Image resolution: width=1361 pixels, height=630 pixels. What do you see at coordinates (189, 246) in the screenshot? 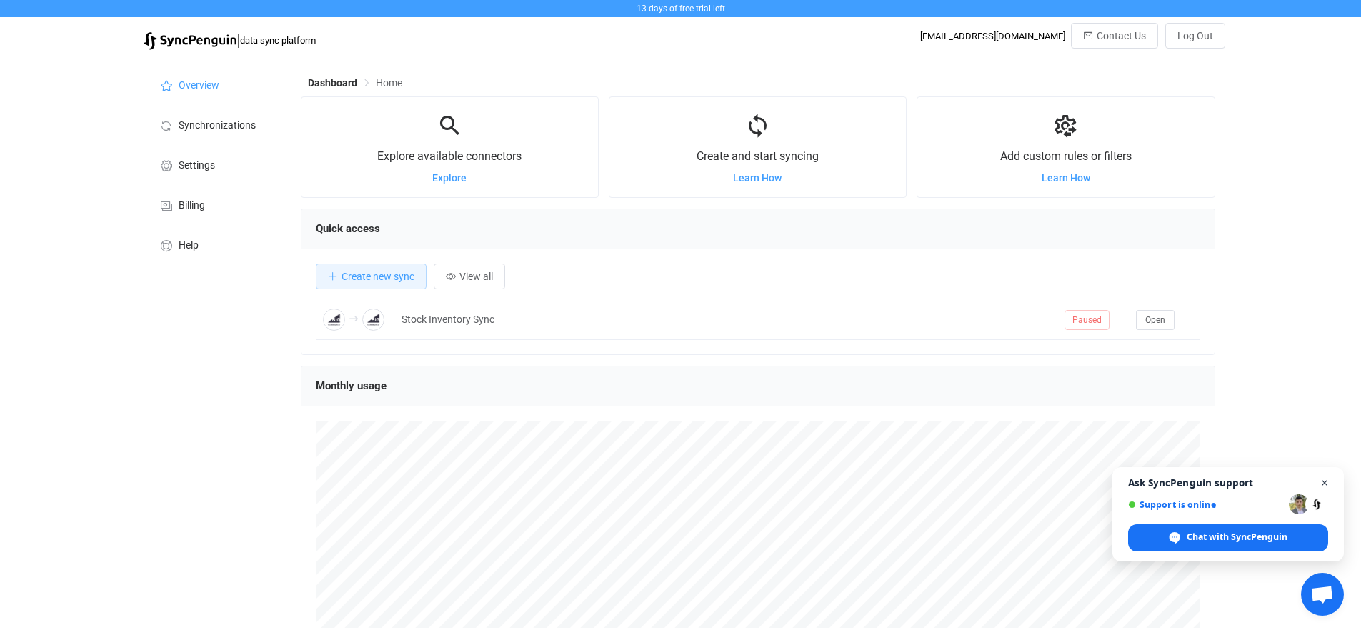
I see `span: Help` at bounding box center [189, 246].